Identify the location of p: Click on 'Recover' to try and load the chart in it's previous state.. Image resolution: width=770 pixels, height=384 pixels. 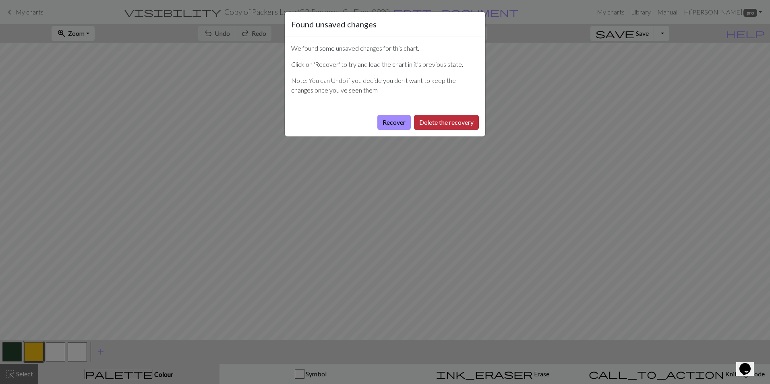
(385, 64).